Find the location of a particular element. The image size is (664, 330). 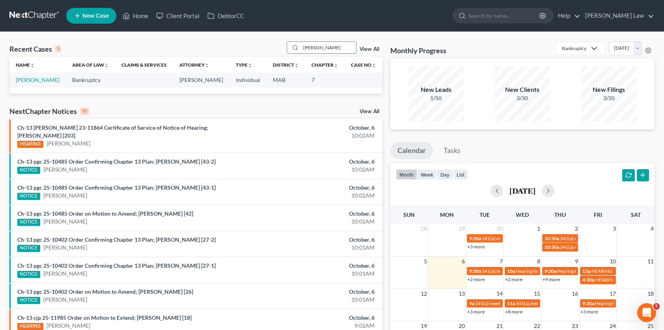

a: DebtorCC is located at coordinates (225, 16).